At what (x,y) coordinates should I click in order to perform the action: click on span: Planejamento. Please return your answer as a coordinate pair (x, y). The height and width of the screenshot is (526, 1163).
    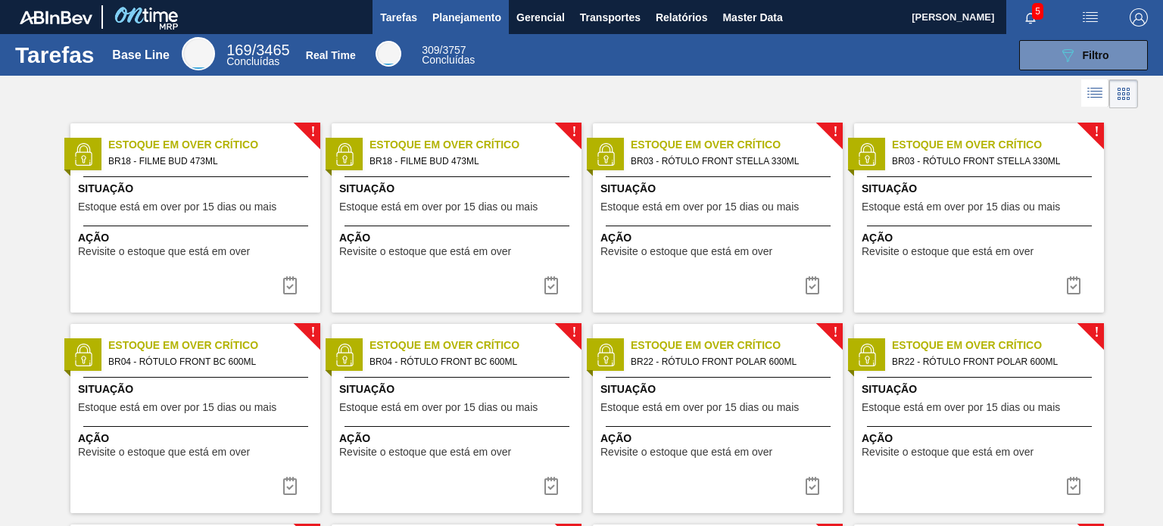
    Looking at the image, I should click on (466, 17).